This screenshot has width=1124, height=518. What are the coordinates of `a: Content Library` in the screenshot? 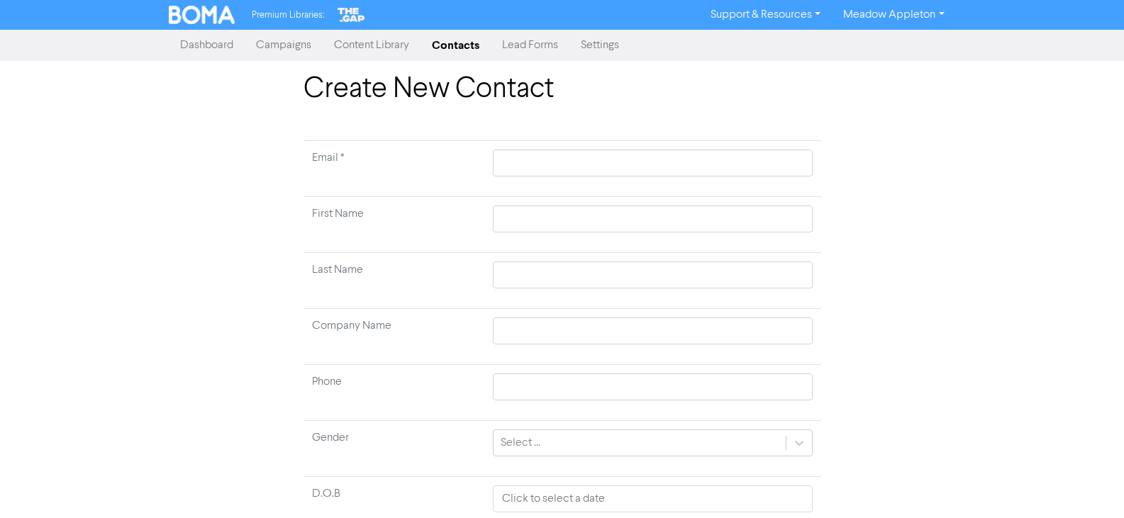 It's located at (372, 45).